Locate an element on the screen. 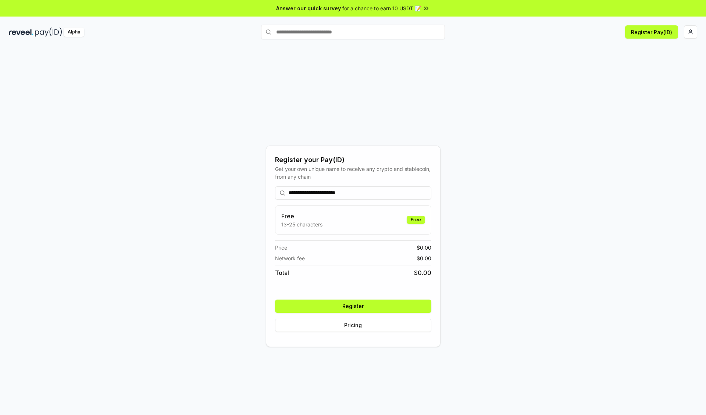 The height and width of the screenshot is (415, 706). h3: Free is located at coordinates (302, 216).